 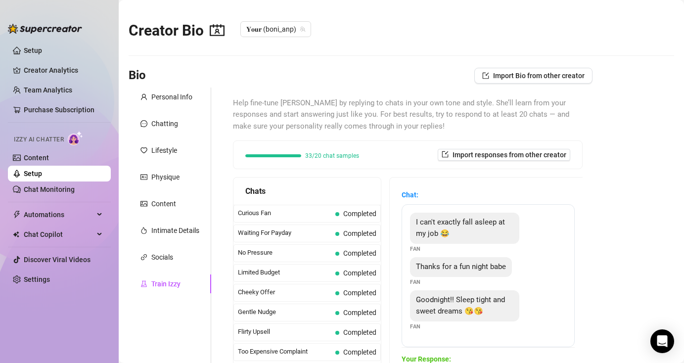 I want to click on span: Goodnight!! Sleep tight and sweet dreams 😘😘, so click(x=460, y=306).